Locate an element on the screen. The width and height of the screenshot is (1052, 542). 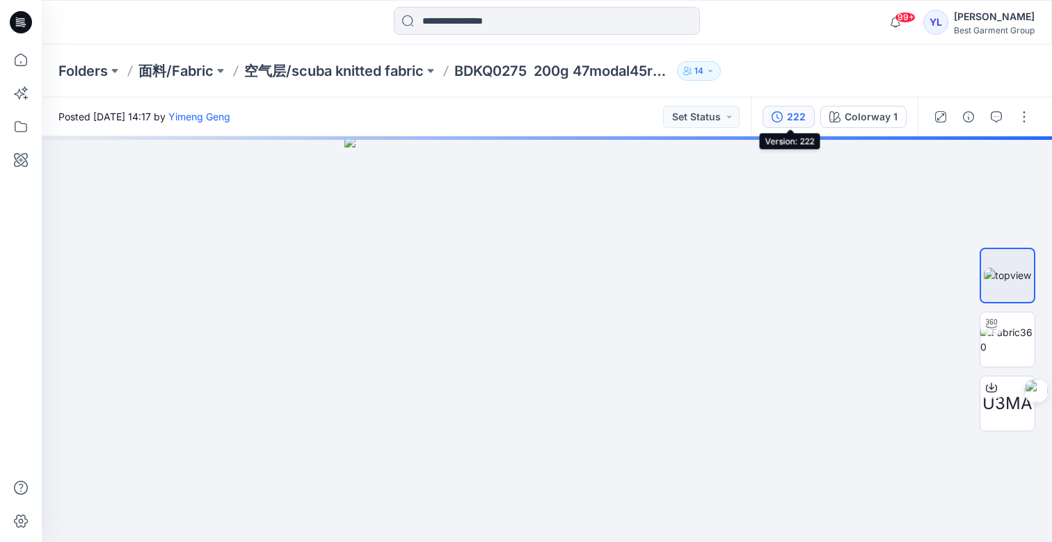
p: 14 is located at coordinates (699, 71).